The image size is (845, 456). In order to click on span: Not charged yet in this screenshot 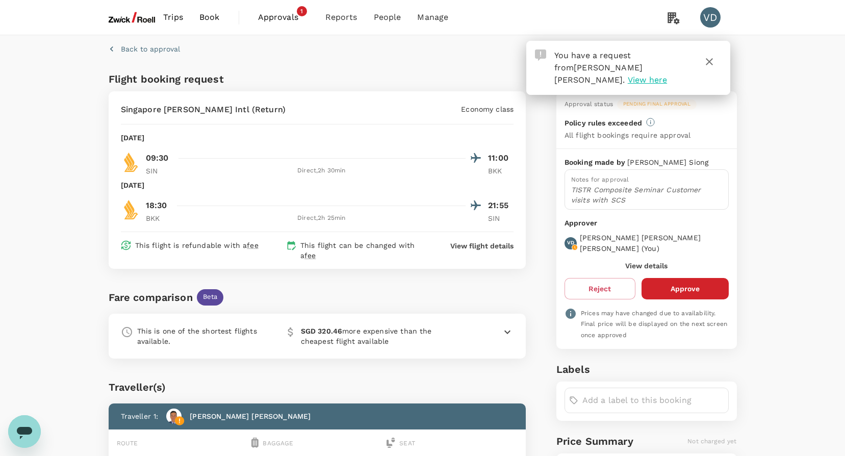, I will do `click(712, 441)`.